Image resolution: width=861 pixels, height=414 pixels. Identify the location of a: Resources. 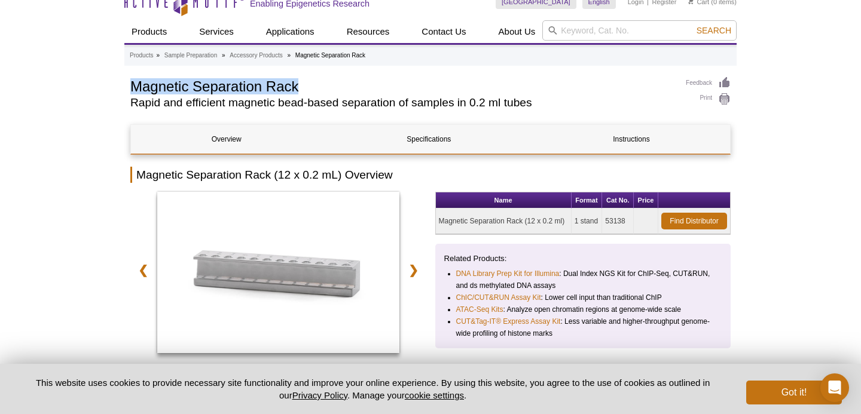
(368, 32).